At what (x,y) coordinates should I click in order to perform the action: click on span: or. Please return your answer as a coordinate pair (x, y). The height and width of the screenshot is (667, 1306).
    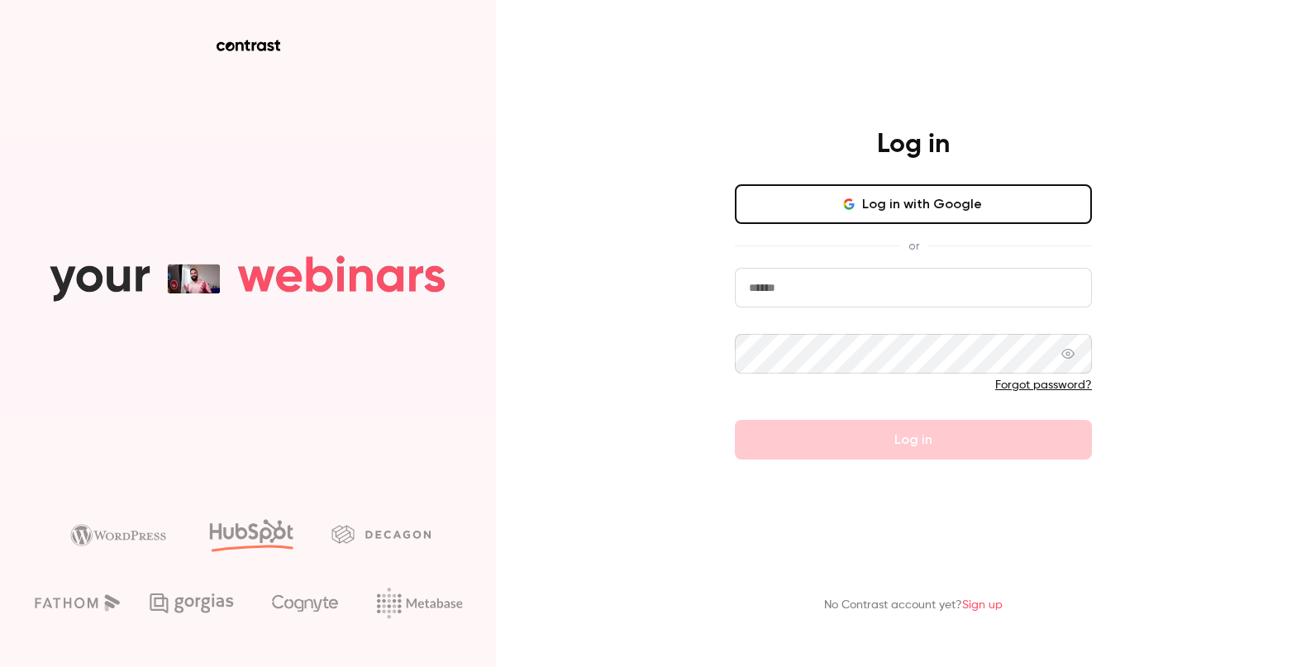
    Looking at the image, I should click on (913, 245).